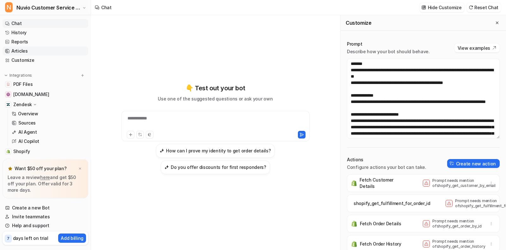 The image size is (506, 250). What do you see at coordinates (49, 114) in the screenshot?
I see `a: Overview` at bounding box center [49, 114].